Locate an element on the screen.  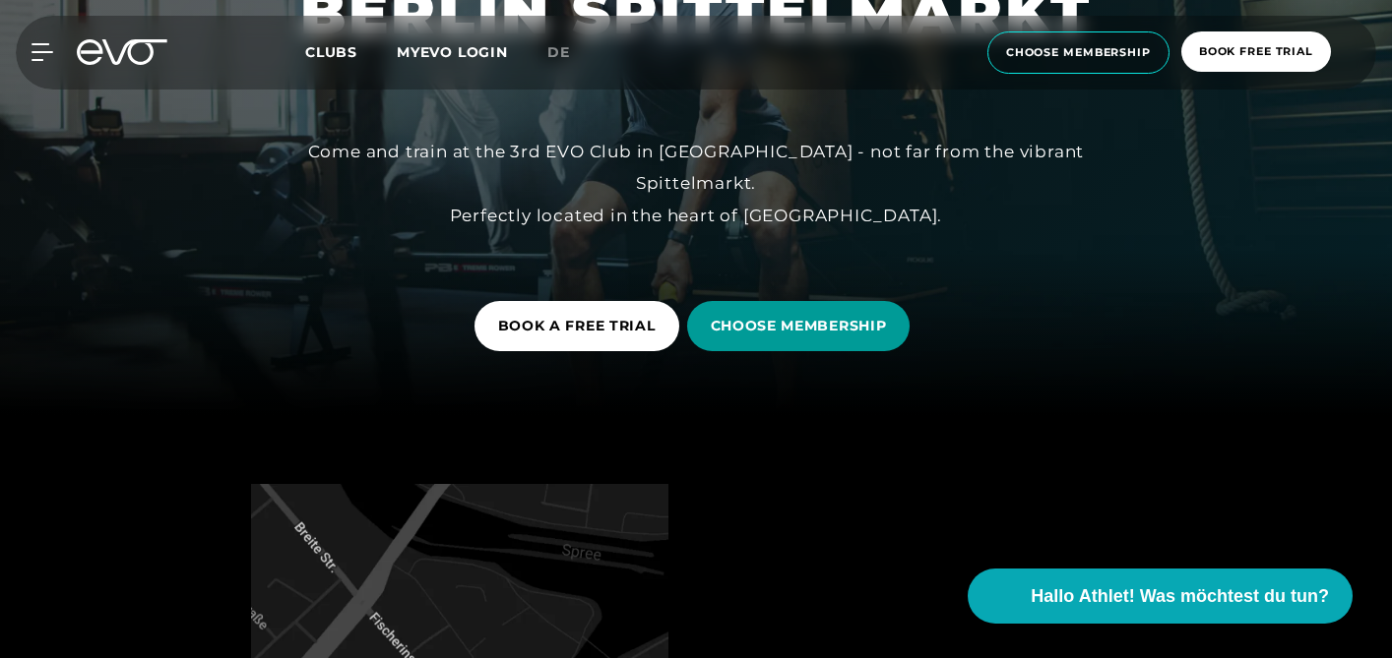
span: BOOK A FREE TRIAL is located at coordinates (577, 326).